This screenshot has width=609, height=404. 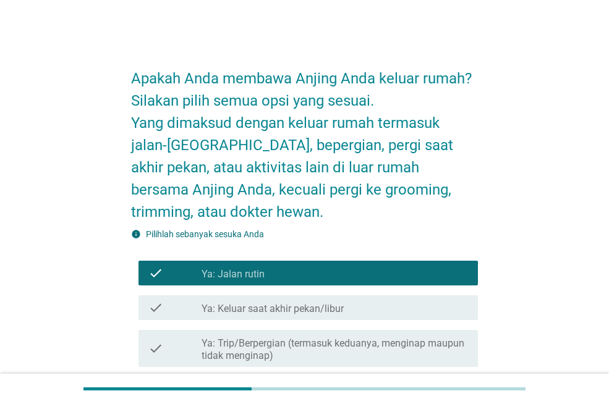 What do you see at coordinates (273, 309) in the screenshot?
I see `label: Ya: Keluar saat akhir pekan/libur` at bounding box center [273, 309].